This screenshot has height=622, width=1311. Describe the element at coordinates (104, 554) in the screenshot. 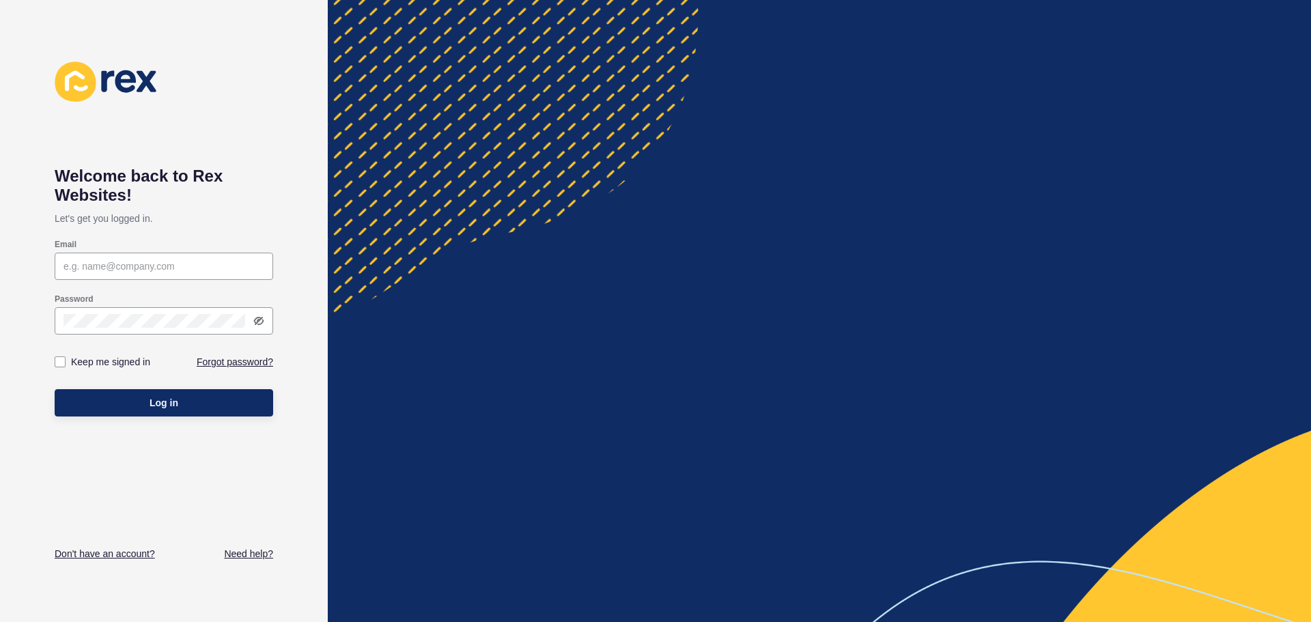

I see `a: Don't have an account?` at that location.